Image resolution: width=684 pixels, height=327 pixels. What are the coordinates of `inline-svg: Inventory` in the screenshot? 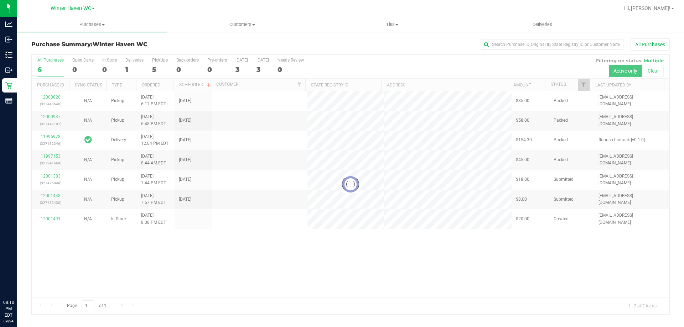 It's located at (9, 55).